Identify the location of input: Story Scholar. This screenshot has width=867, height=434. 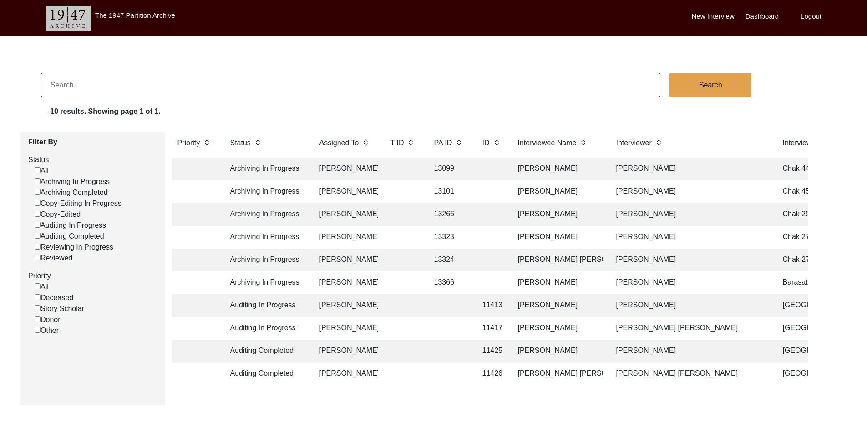
(37, 308).